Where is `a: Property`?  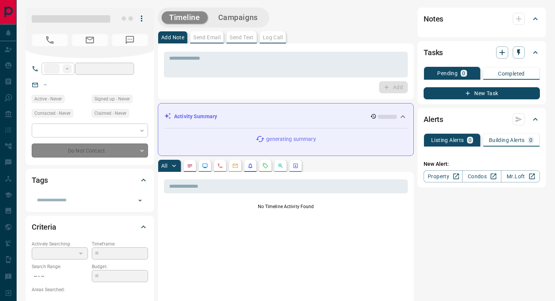 a: Property is located at coordinates (442, 176).